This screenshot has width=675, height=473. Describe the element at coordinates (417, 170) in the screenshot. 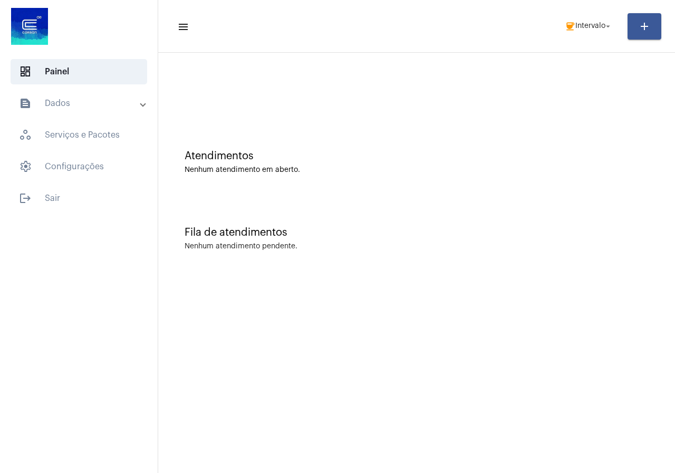

I see `div: Nenhum atendimento em aberto.` at that location.